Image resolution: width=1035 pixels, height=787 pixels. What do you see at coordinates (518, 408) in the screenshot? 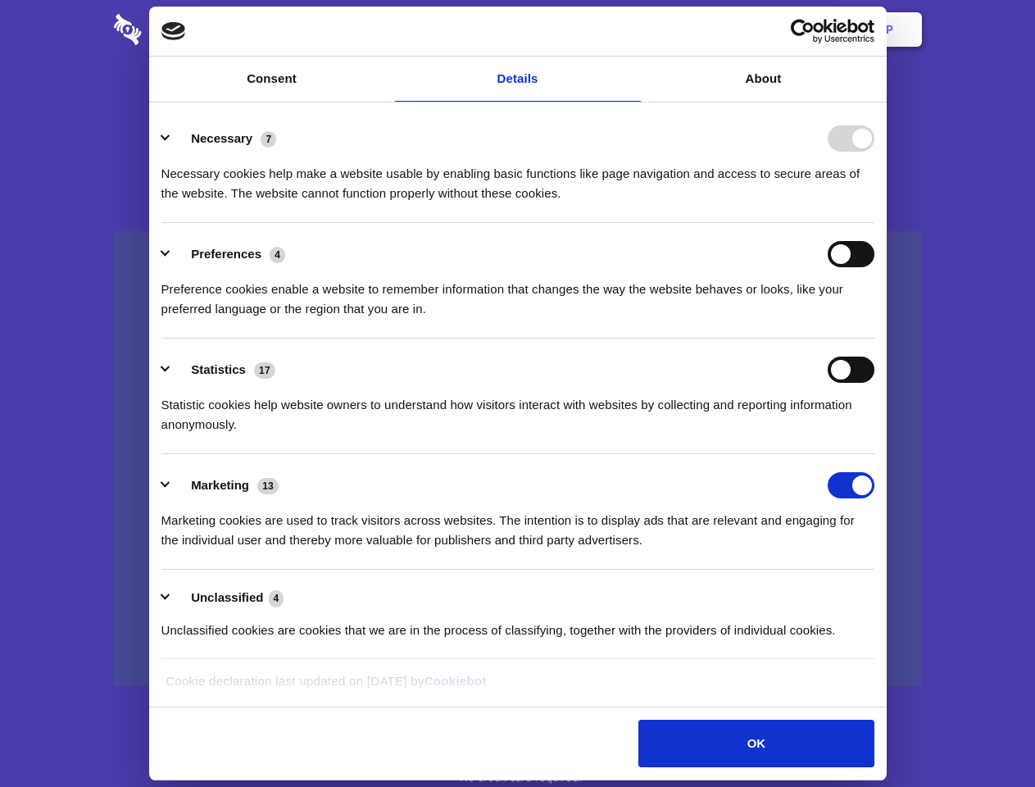
I see `div: Statistic cookies help website owners to understand how visitors interact with websites by collec...` at bounding box center [518, 408].